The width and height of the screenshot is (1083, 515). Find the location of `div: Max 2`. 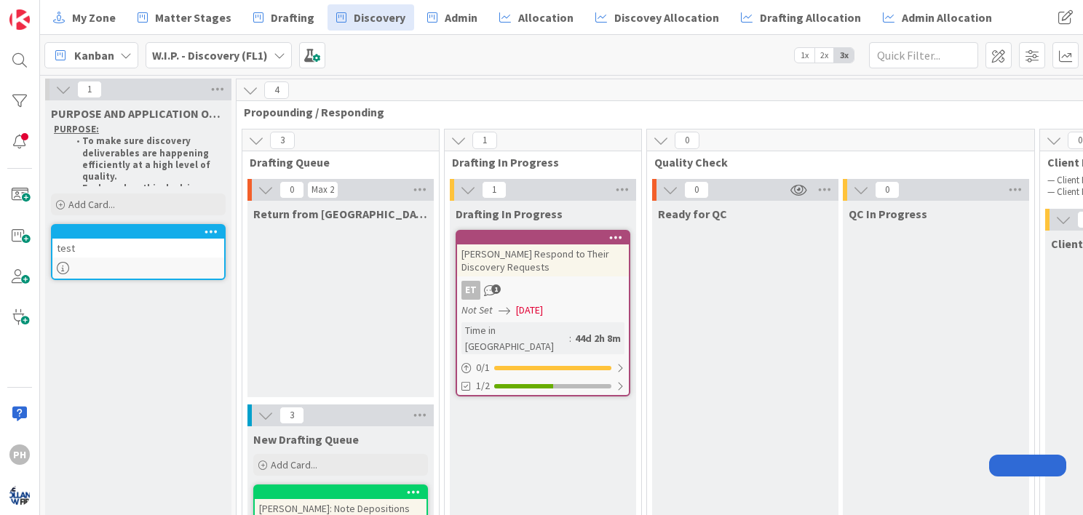

div: Max 2 is located at coordinates (322, 190).